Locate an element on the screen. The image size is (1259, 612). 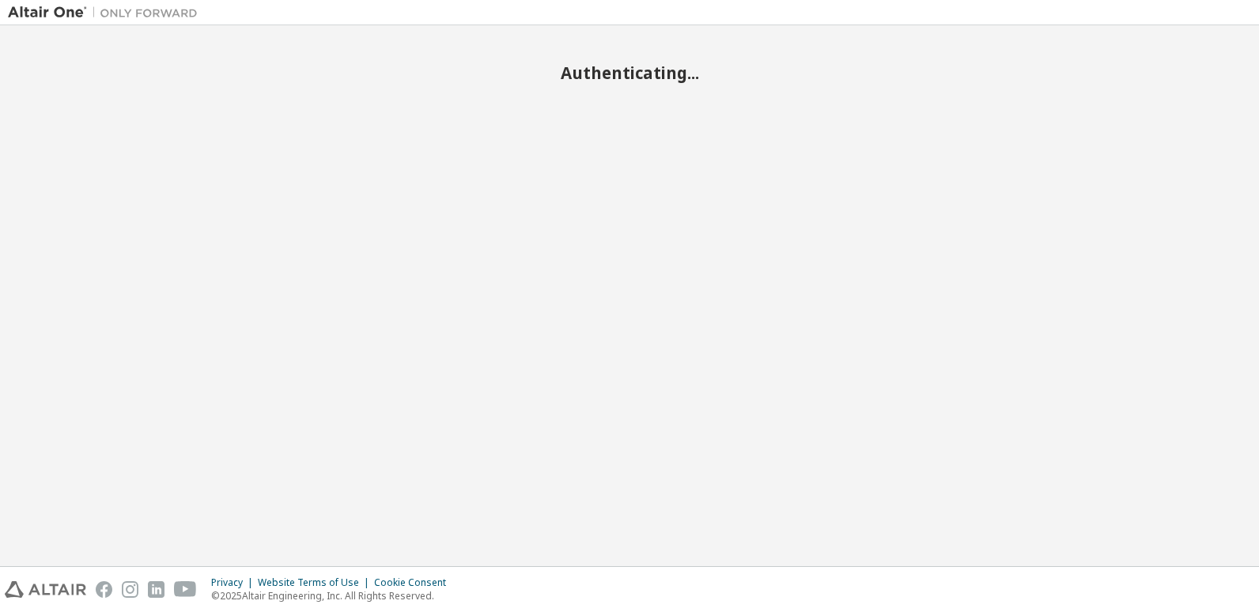
h2: Authenticating... is located at coordinates (630, 73).